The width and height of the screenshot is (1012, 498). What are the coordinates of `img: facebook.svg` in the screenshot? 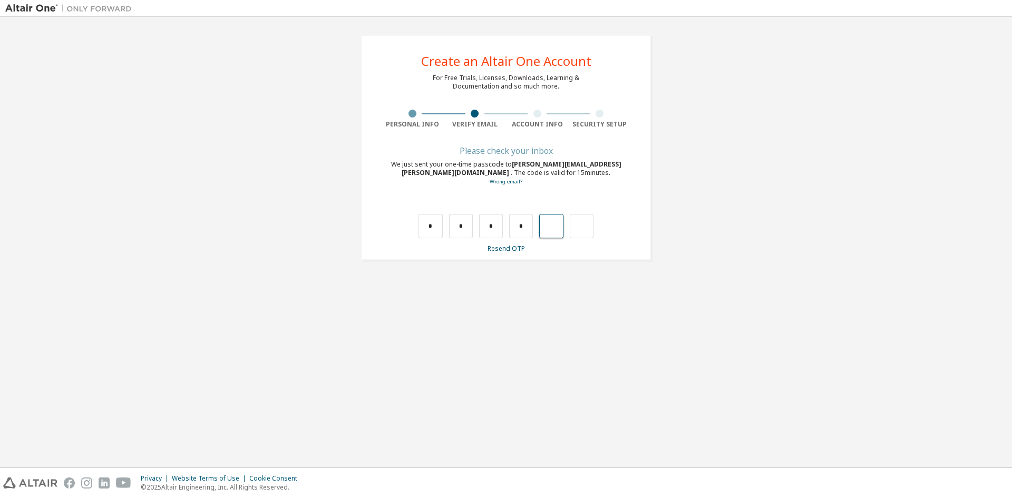 It's located at (69, 483).